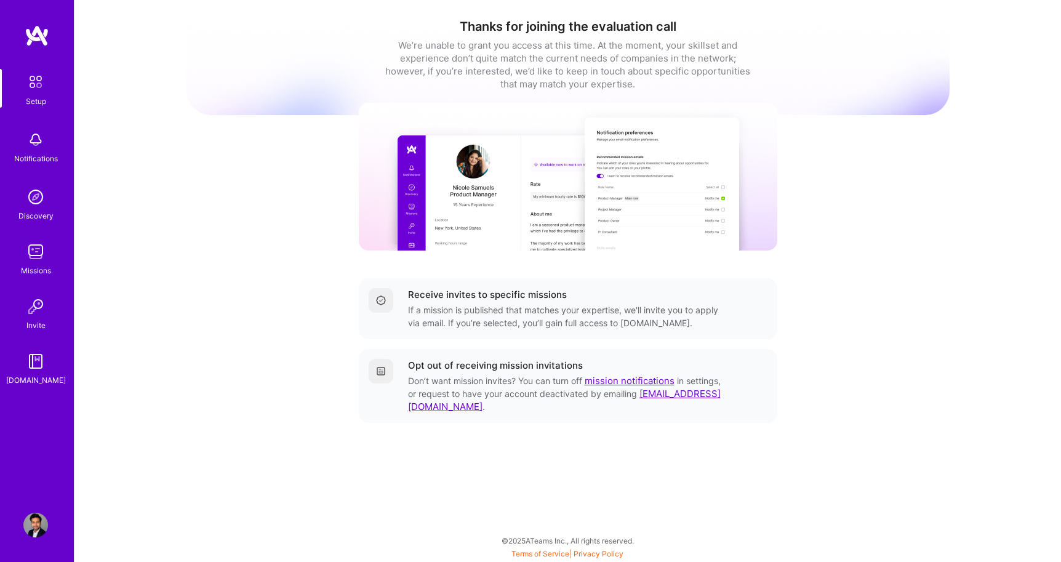 Image resolution: width=1061 pixels, height=562 pixels. What do you see at coordinates (36, 140) in the screenshot?
I see `img: bell` at bounding box center [36, 140].